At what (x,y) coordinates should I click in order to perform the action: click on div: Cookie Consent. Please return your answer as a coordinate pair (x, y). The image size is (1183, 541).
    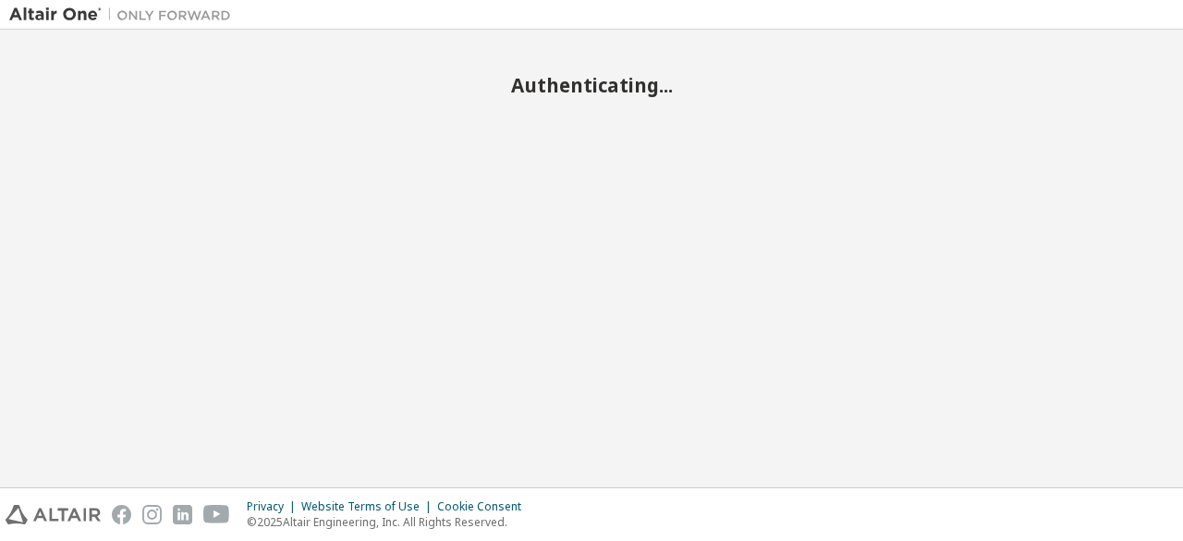
    Looking at the image, I should click on (484, 507).